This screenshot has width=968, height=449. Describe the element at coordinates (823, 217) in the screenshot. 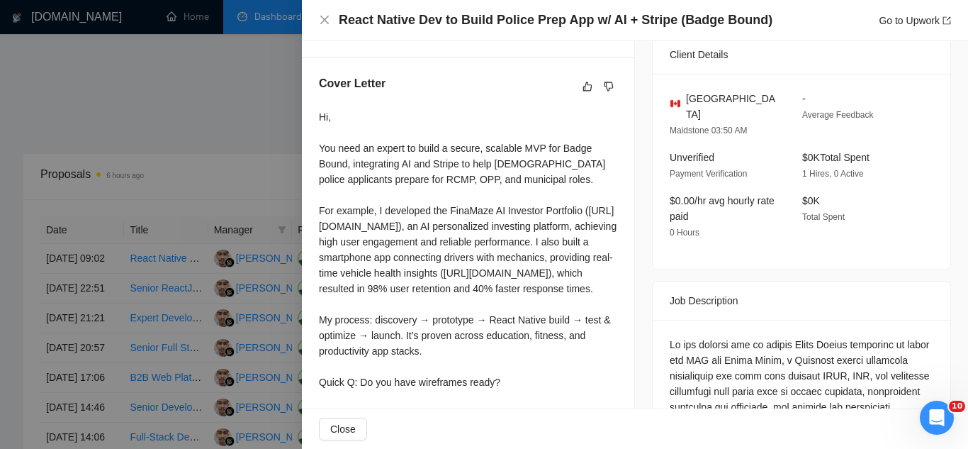

I see `span: Total Spent` at that location.